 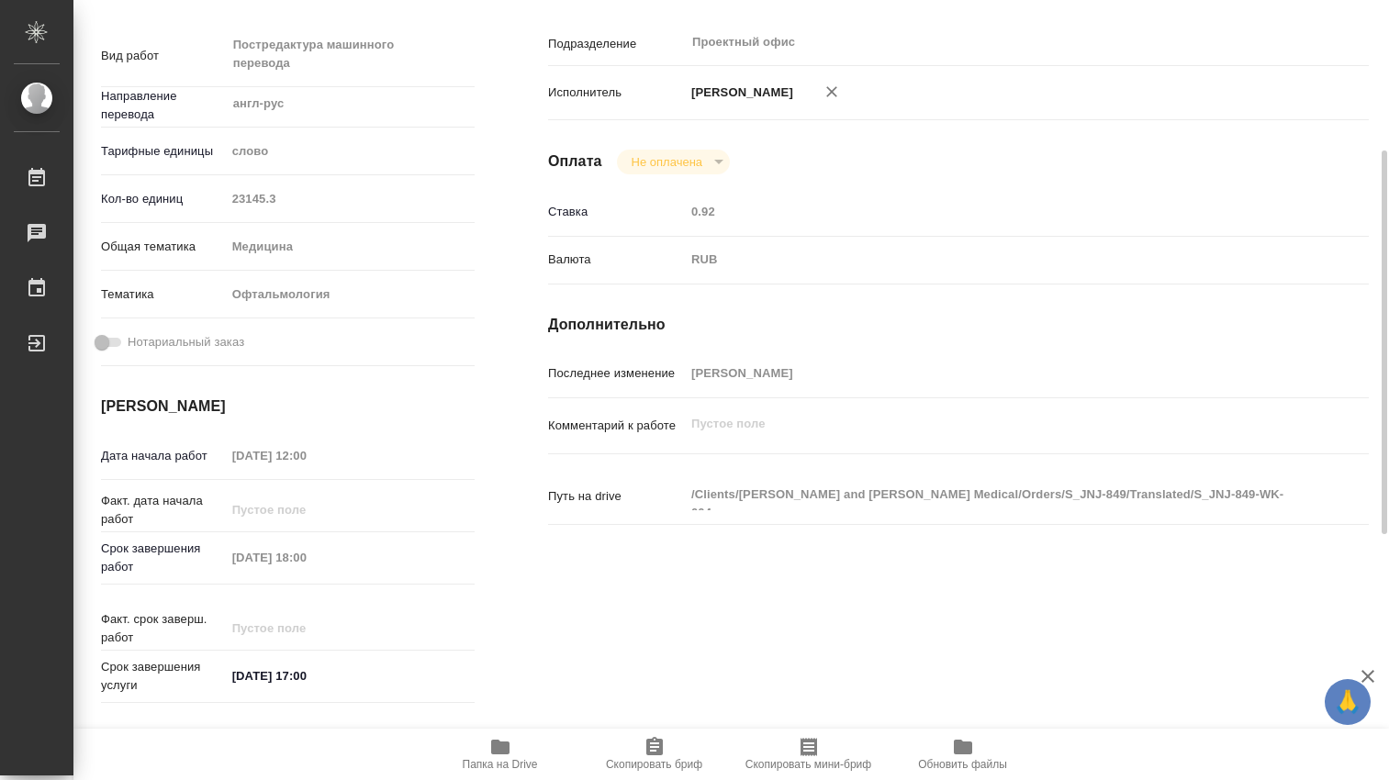 I want to click on p: Общая тематика, so click(x=163, y=247).